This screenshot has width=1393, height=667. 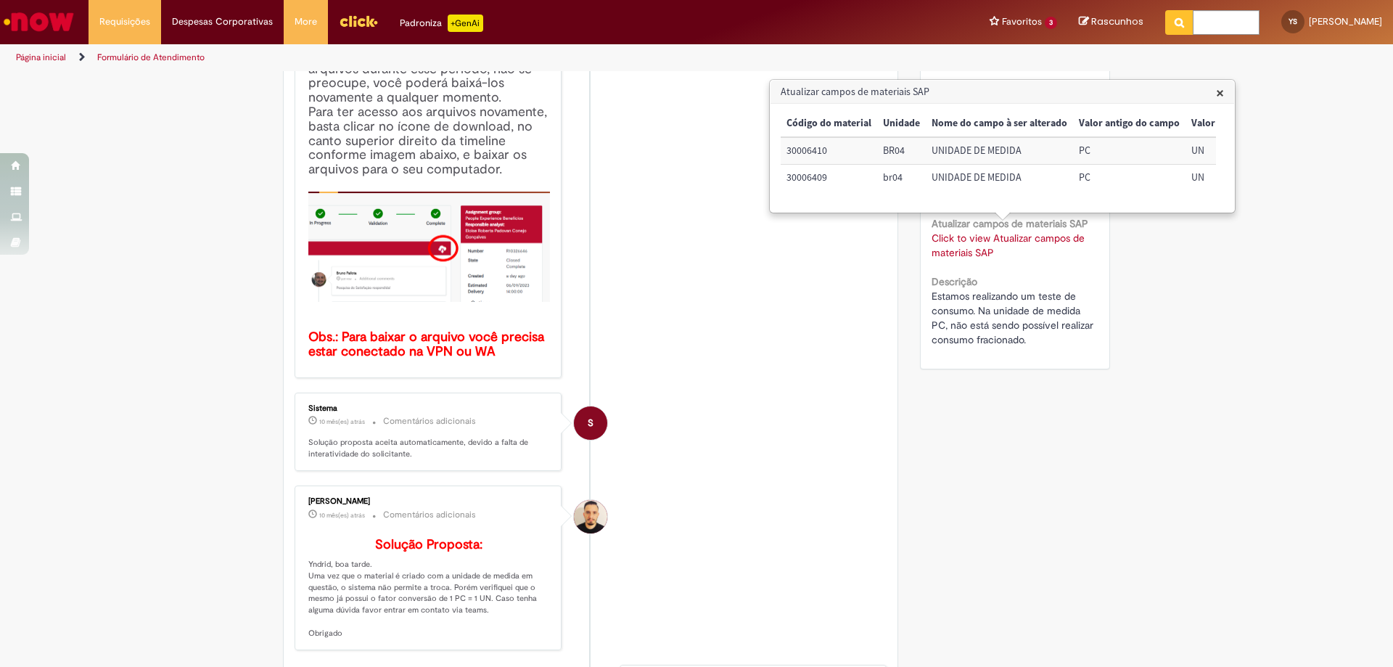 I want to click on span: Rascunhos, so click(x=1117, y=21).